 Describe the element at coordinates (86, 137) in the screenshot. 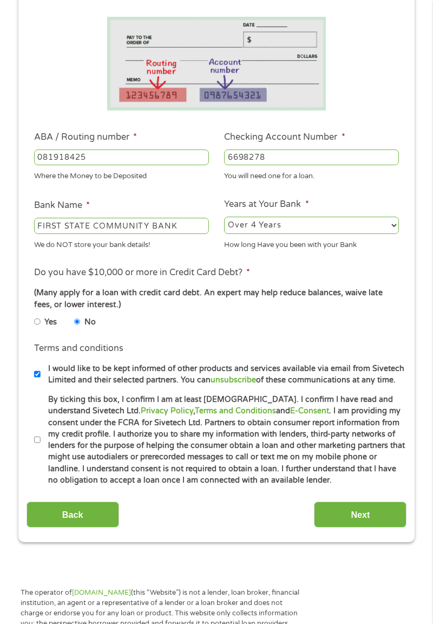

I see `label: ABA / Routing number` at that location.